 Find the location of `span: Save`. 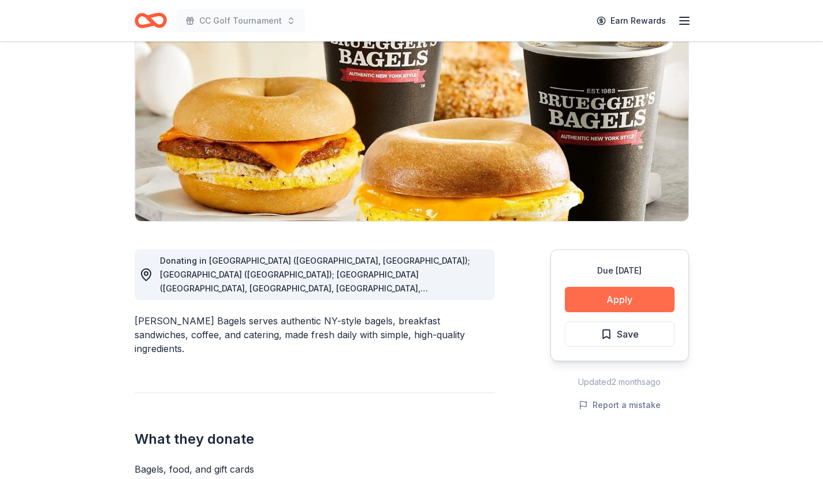

span: Save is located at coordinates (627, 334).